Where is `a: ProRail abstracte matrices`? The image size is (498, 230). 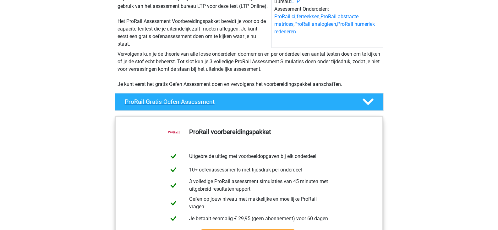
a: ProRail abstracte matrices is located at coordinates (317, 20).